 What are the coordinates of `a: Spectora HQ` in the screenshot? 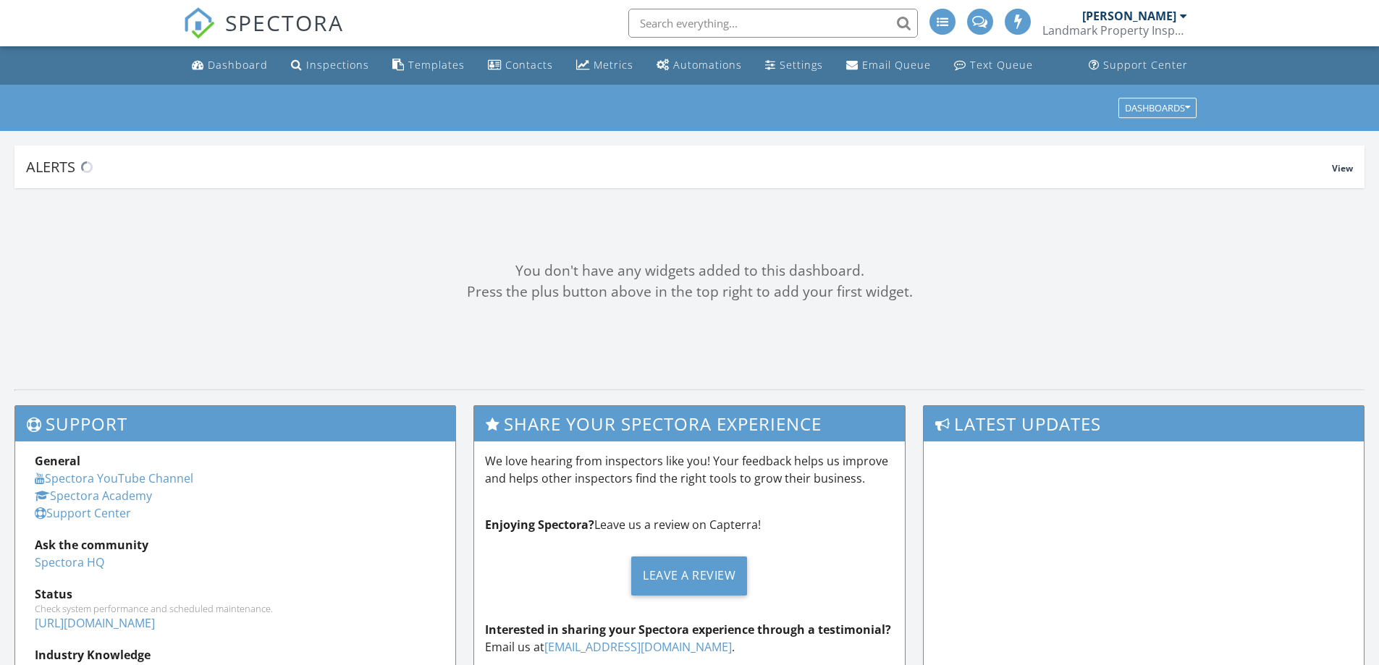 It's located at (69, 563).